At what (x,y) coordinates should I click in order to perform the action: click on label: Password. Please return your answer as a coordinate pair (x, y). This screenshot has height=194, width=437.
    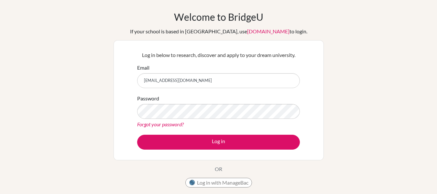
    Looking at the image, I should click on (148, 98).